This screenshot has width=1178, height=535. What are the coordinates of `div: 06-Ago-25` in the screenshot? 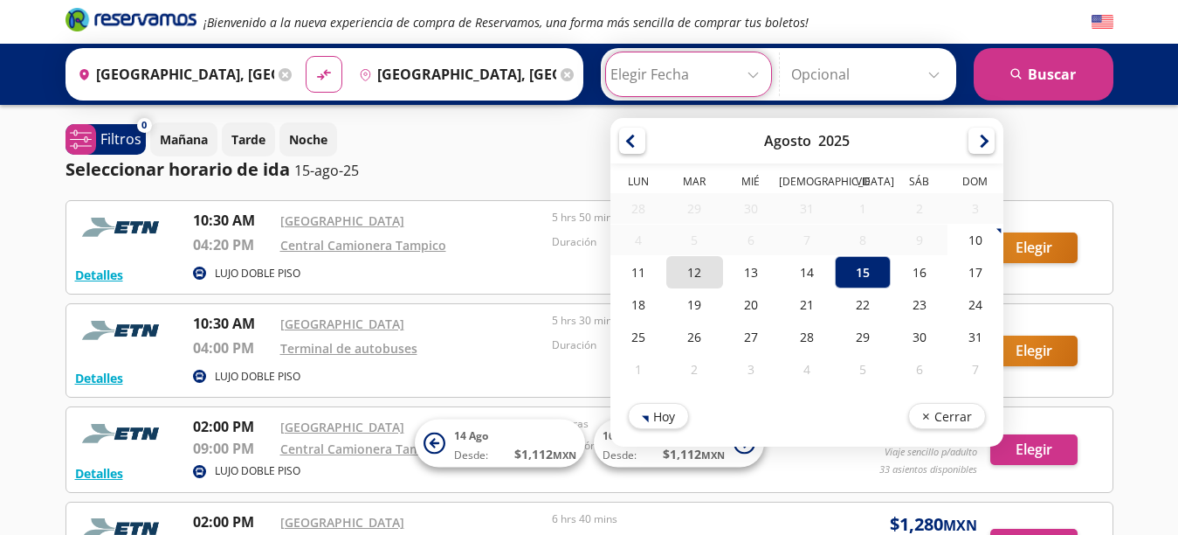 It's located at (750, 239).